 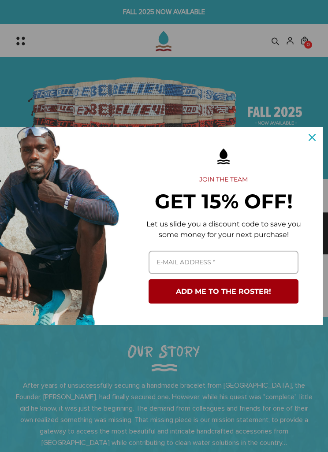 I want to click on svg: close icon, so click(x=312, y=137).